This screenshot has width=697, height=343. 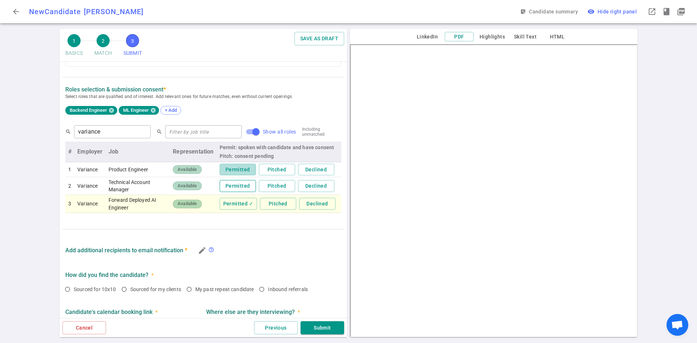 I want to click on button: Edit Candidate Recruiter Contacts, so click(x=202, y=250).